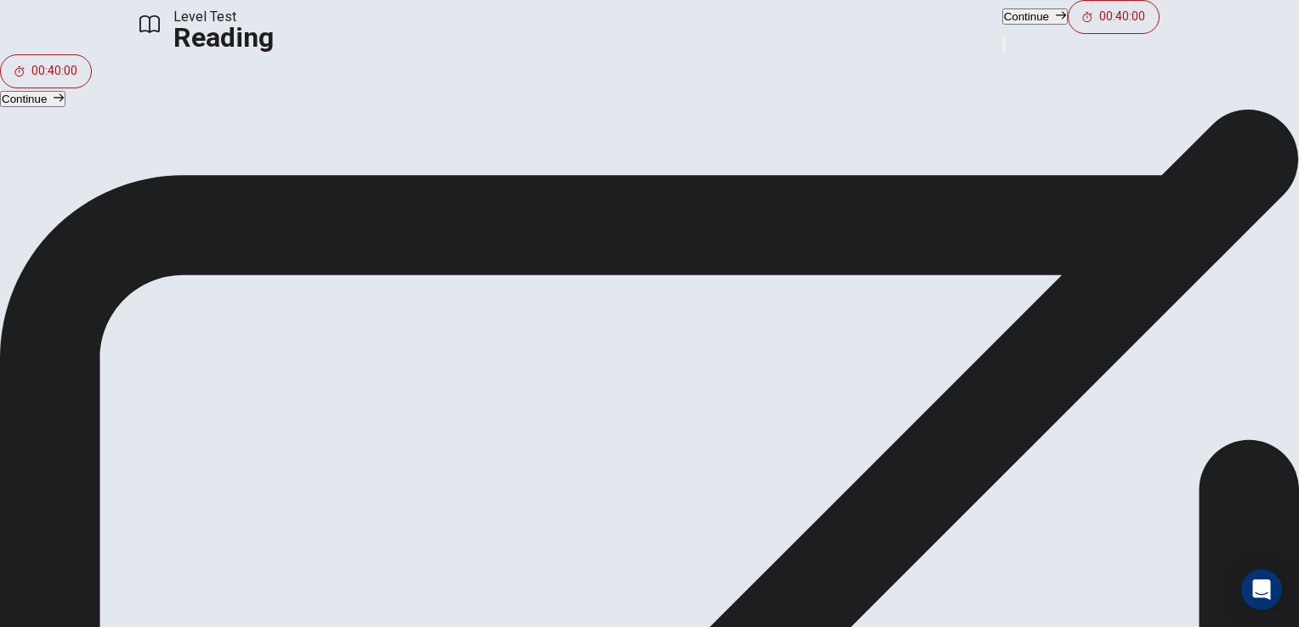 This screenshot has height=627, width=1299. Describe the element at coordinates (1035, 16) in the screenshot. I see `button: Continue` at that location.